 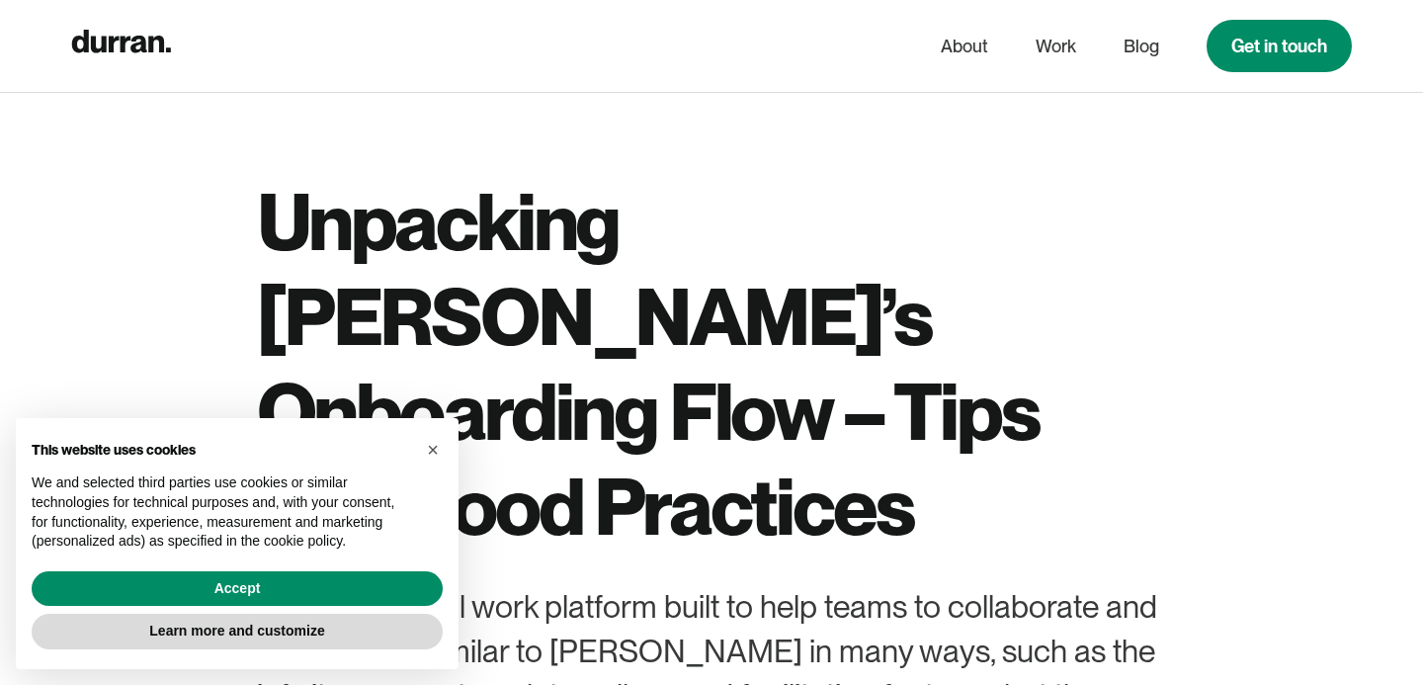 What do you see at coordinates (221, 450) in the screenshot?
I see `h2: This website uses cookies` at bounding box center [221, 450].